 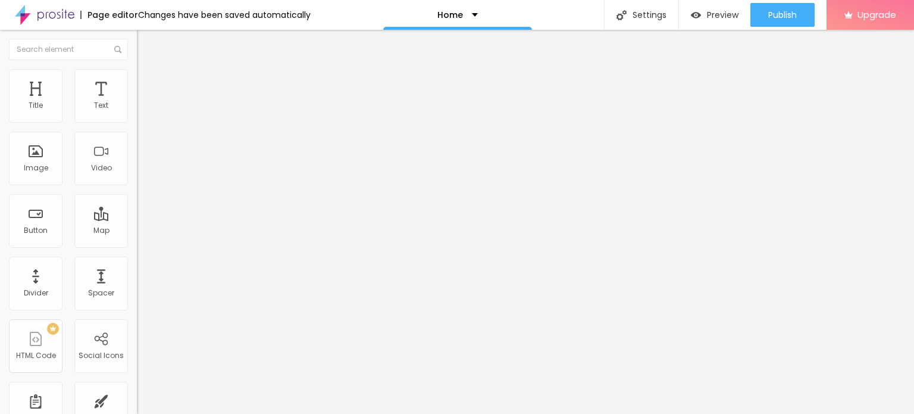 What do you see at coordinates (450, 15) in the screenshot?
I see `p: Home` at bounding box center [450, 15].